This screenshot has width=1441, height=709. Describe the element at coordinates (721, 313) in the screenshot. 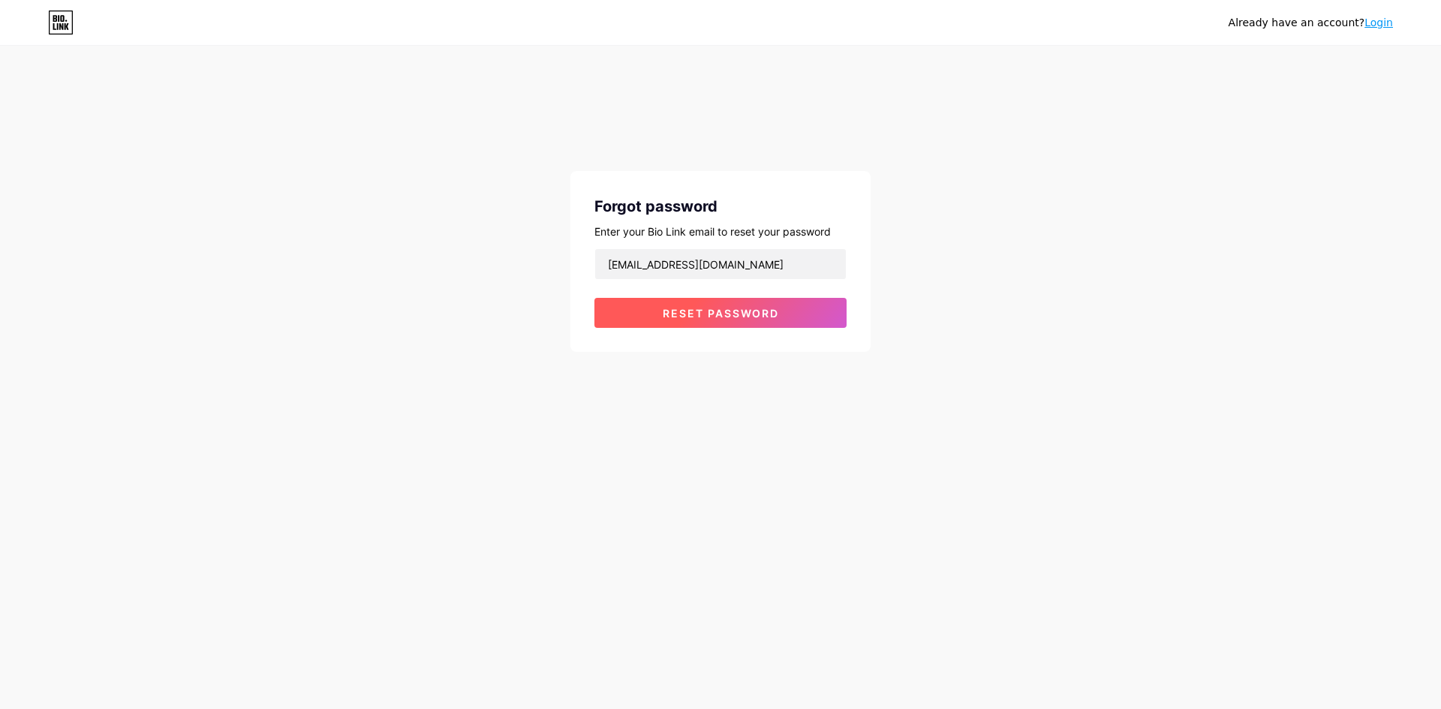

I see `button: Reset password` at that location.